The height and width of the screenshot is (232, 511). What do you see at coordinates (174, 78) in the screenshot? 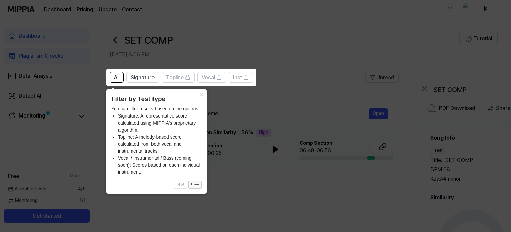
I see `span: Topline` at bounding box center [174, 78].